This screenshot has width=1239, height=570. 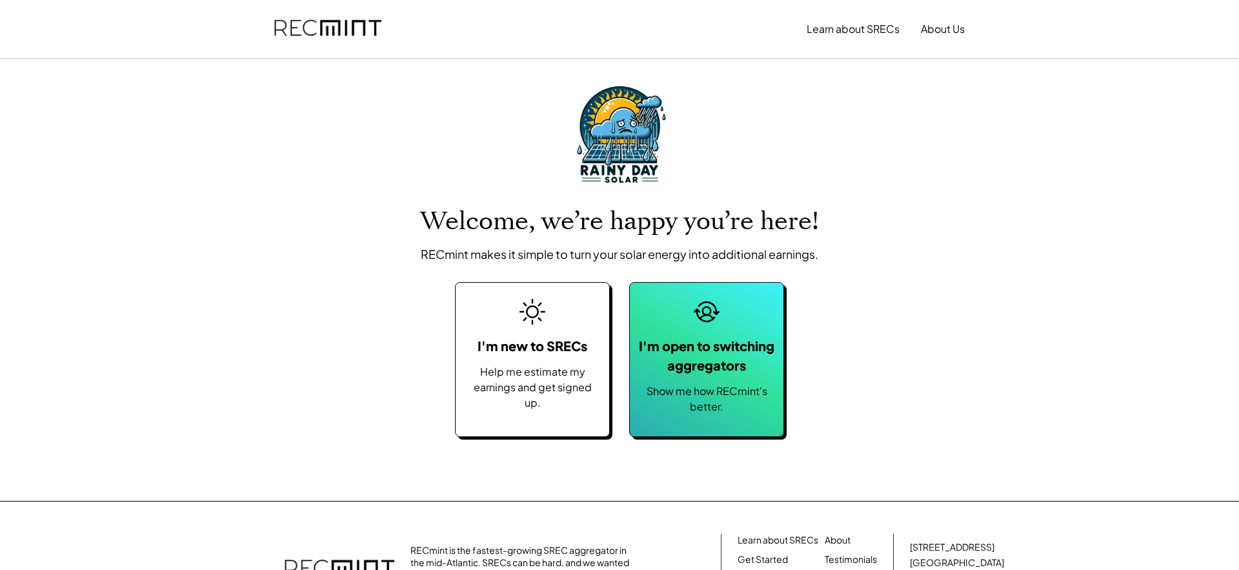 What do you see at coordinates (532, 346) in the screenshot?
I see `div: I'm new to SRECs` at bounding box center [532, 346].